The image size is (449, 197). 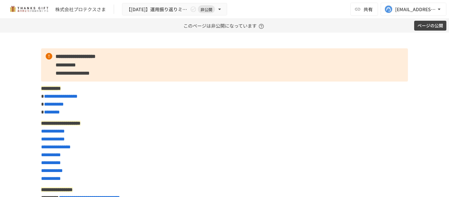 What do you see at coordinates (225, 26) in the screenshot?
I see `p: このページは非公開になっています` at bounding box center [225, 26].